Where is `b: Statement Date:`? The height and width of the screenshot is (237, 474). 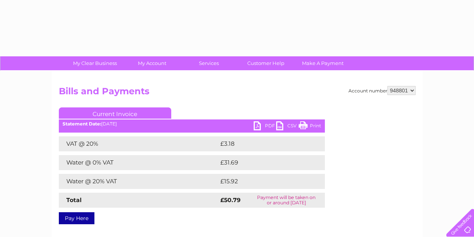
b: Statement Date: is located at coordinates (82, 123).